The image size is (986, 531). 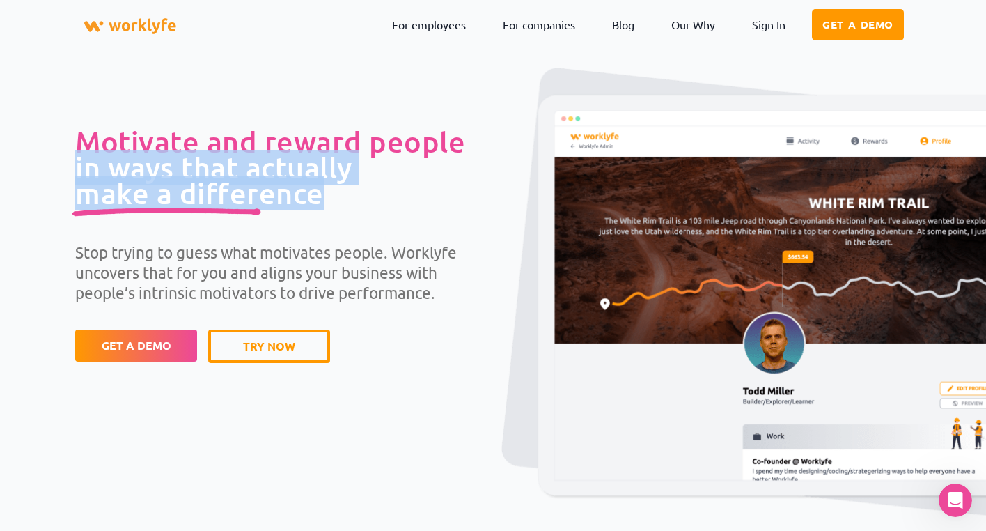 What do you see at coordinates (270, 167) in the screenshot?
I see `b: in ways that actually make a difference` at bounding box center [270, 167].